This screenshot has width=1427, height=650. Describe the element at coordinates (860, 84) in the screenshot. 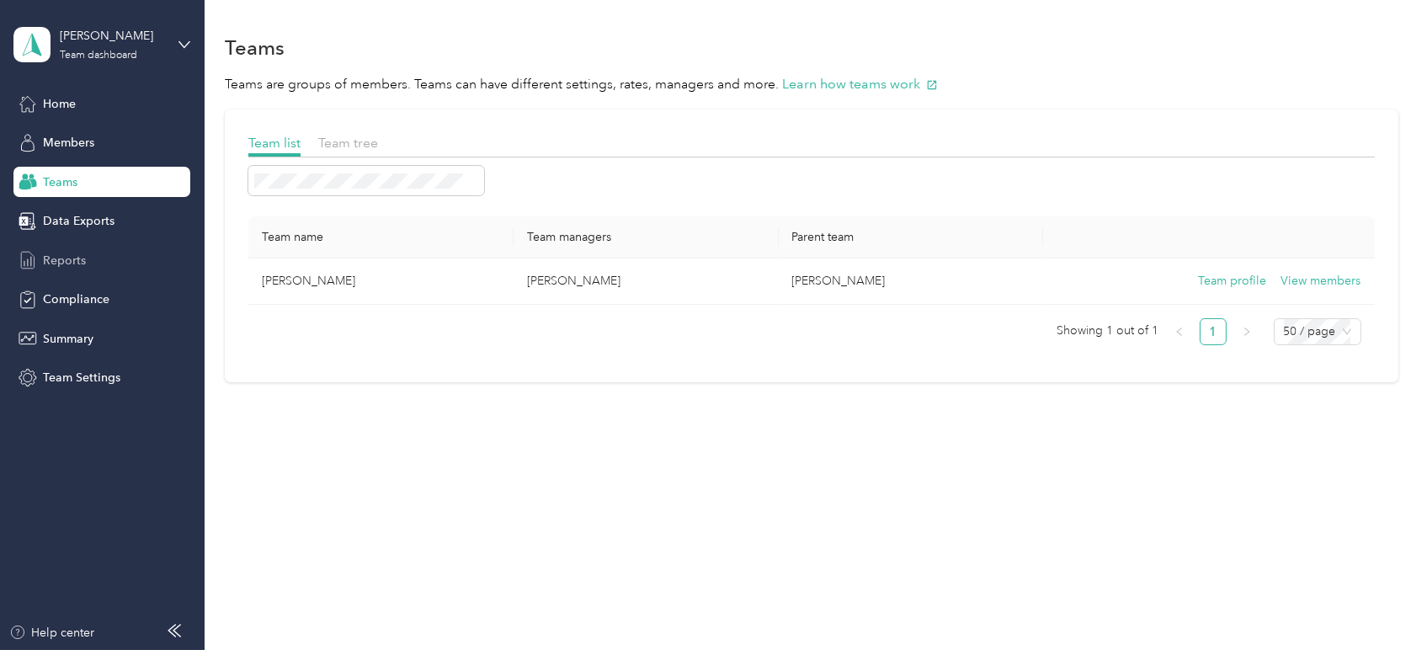

I see `button: Learn how teams work` at that location.